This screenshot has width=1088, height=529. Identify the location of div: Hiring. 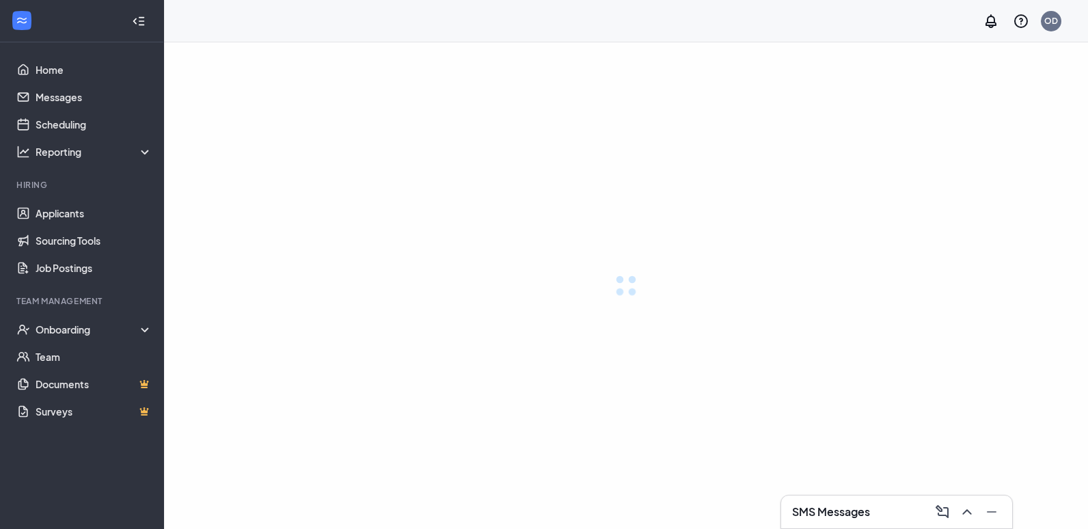
(83, 184).